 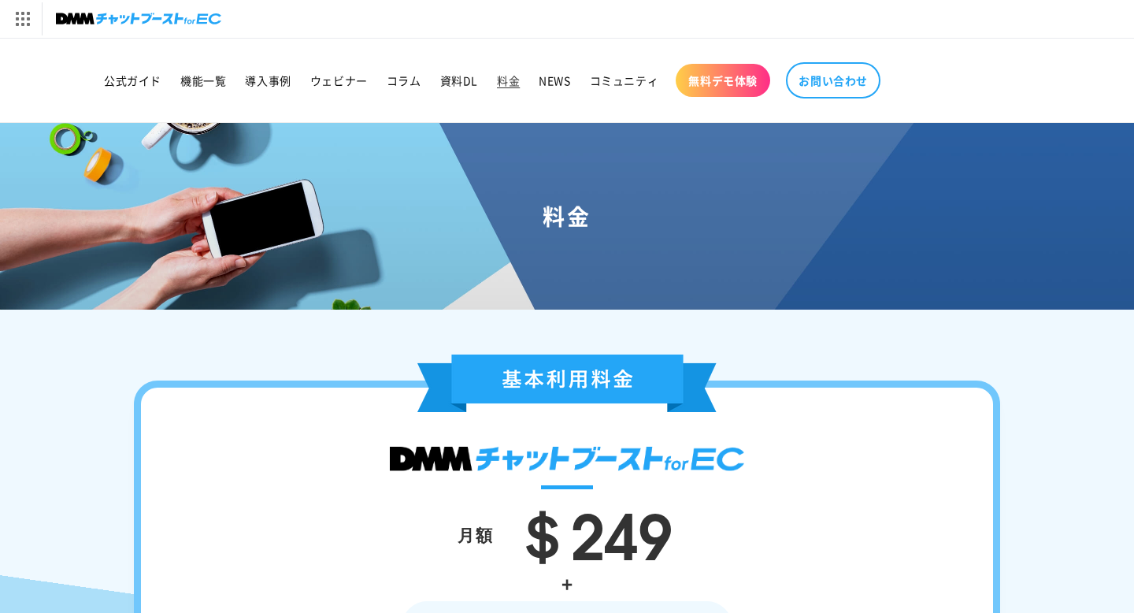 I want to click on img: DMMチャットブースト, so click(x=567, y=458).